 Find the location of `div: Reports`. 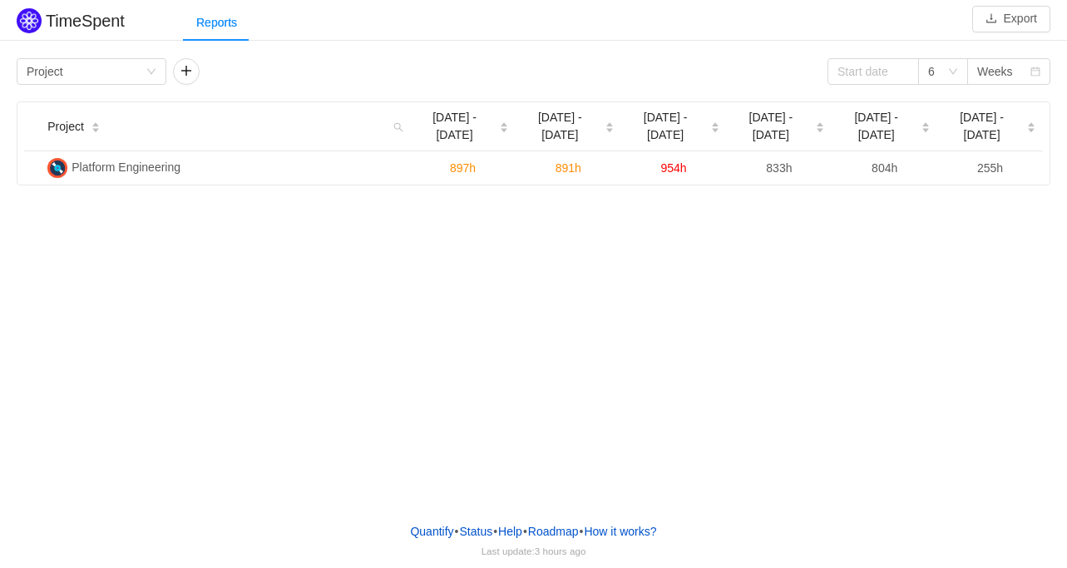

div: Reports is located at coordinates (216, 22).